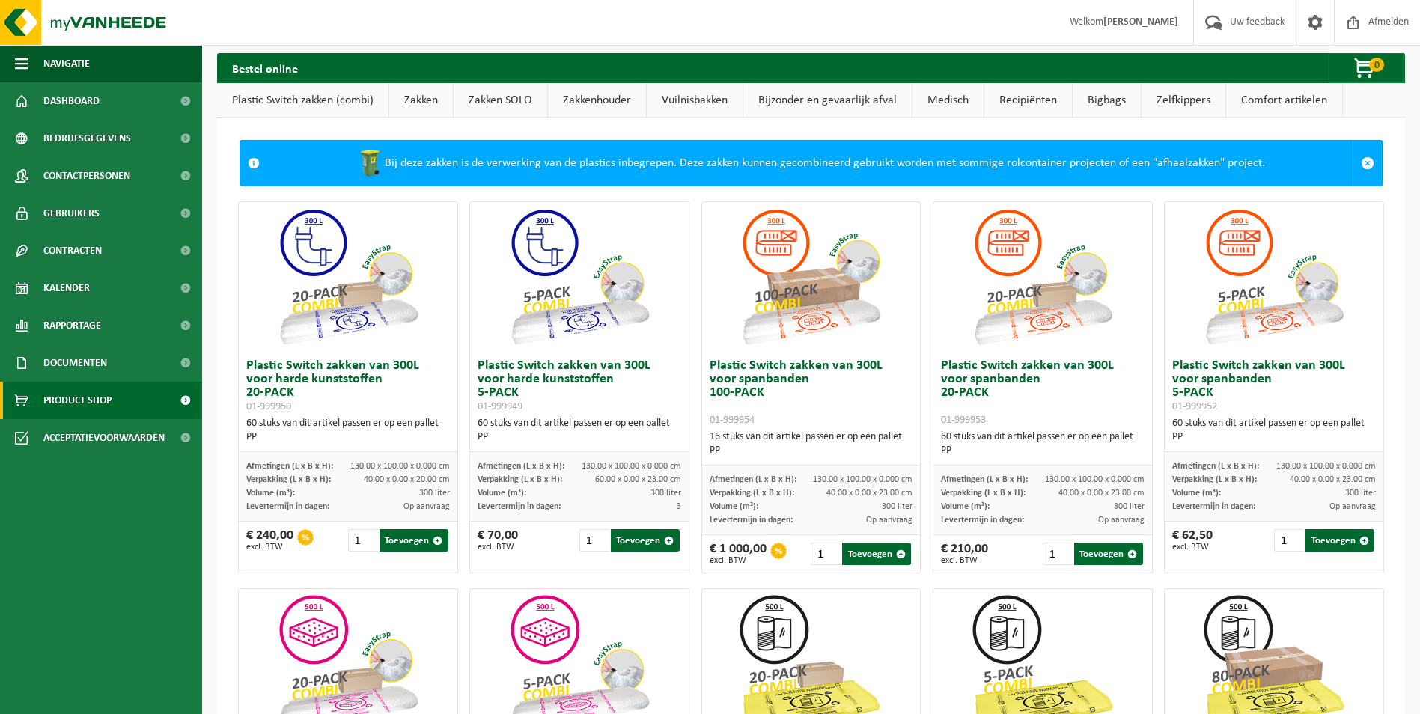  I want to click on button: 0, so click(1366, 68).